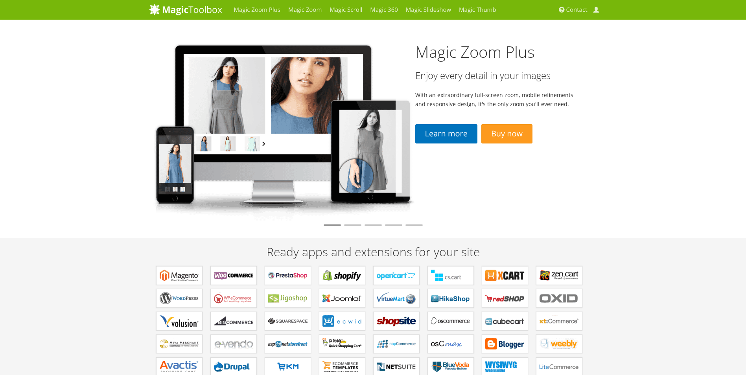 This screenshot has width=746, height=375. What do you see at coordinates (397, 276) in the screenshot?
I see `b: Modules for OpenCart` at bounding box center [397, 276].